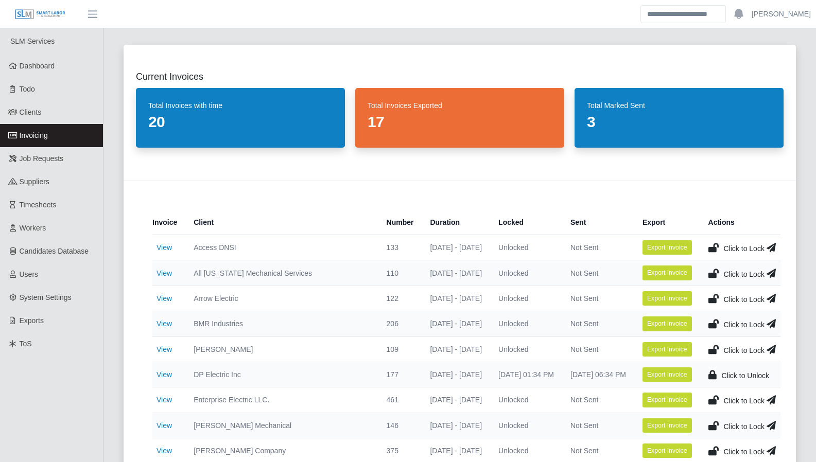 This screenshot has height=462, width=816. Describe the element at coordinates (745, 376) in the screenshot. I see `span: Click to Unlock` at that location.